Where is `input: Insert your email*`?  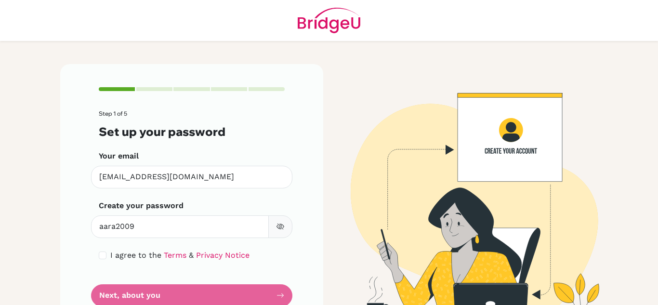 input: Insert your email* is located at coordinates (192, 177).